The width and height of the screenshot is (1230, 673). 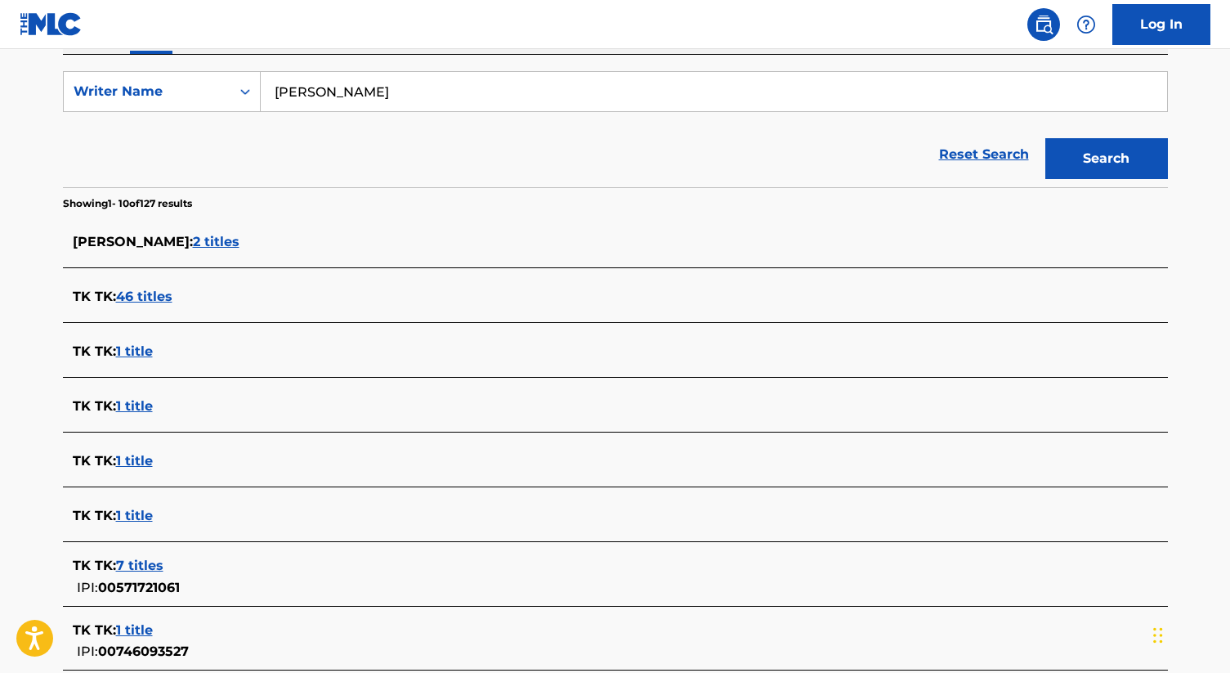 I want to click on img: help, so click(x=1086, y=25).